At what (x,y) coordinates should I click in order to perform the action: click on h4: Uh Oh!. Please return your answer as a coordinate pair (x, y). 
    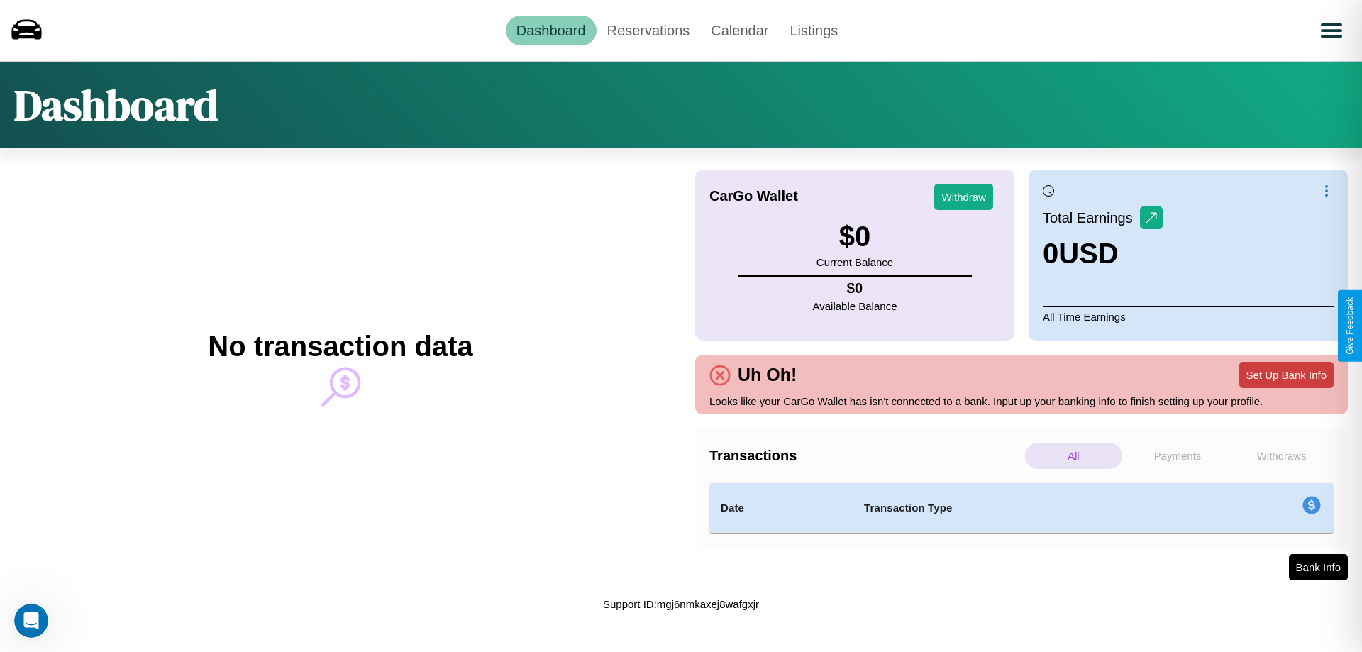
    Looking at the image, I should click on (767, 375).